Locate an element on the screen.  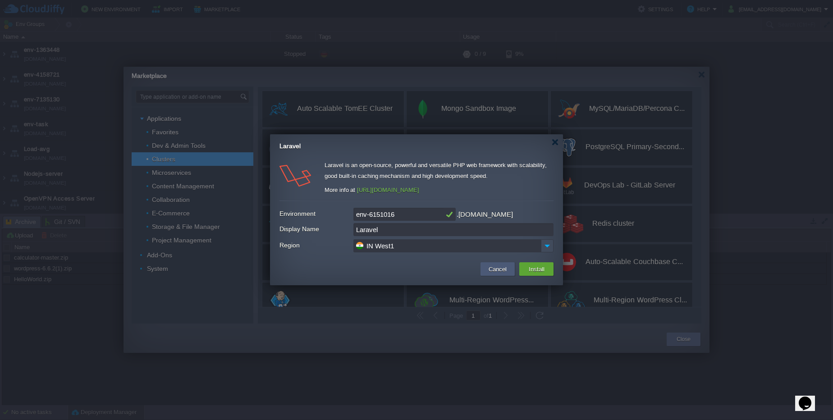
label: Region is located at coordinates (316, 245).